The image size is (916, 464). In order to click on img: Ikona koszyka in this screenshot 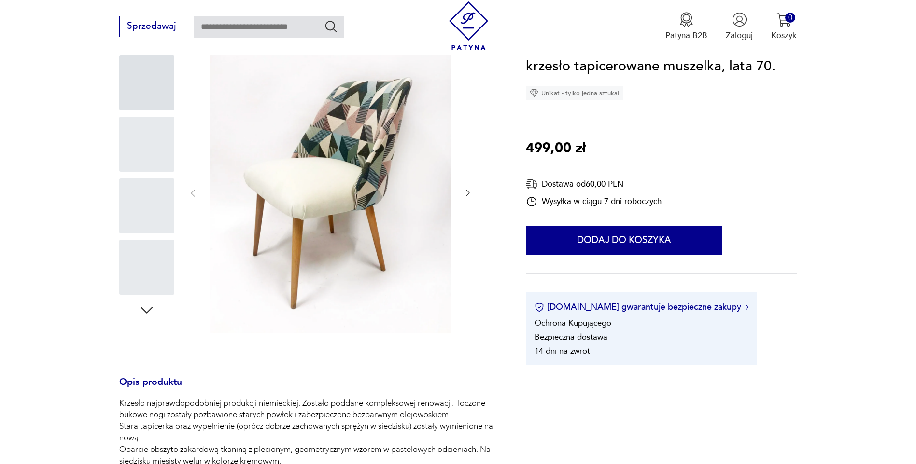, I will do `click(783, 19)`.